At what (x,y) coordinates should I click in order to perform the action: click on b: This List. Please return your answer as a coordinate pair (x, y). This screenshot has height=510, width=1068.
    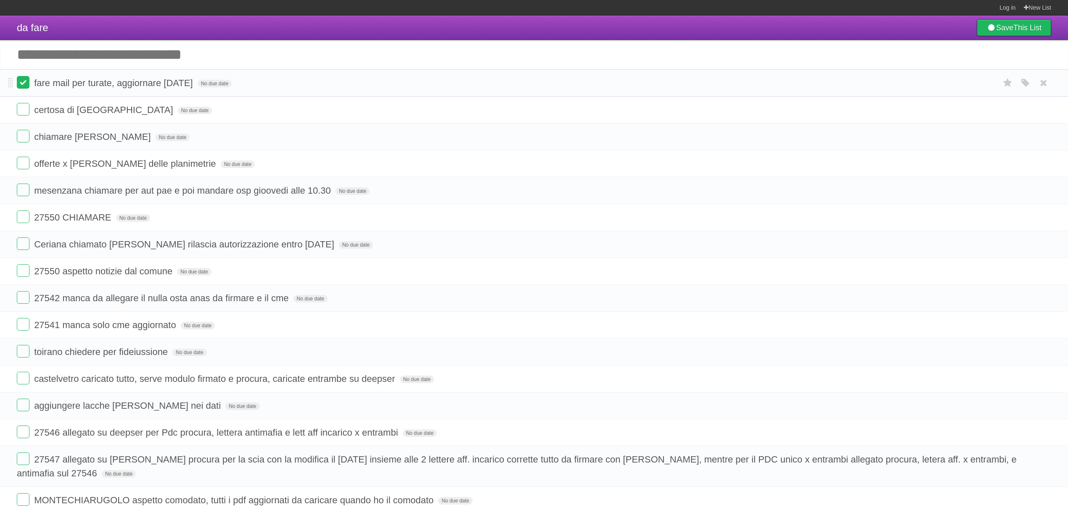
    Looking at the image, I should click on (1027, 28).